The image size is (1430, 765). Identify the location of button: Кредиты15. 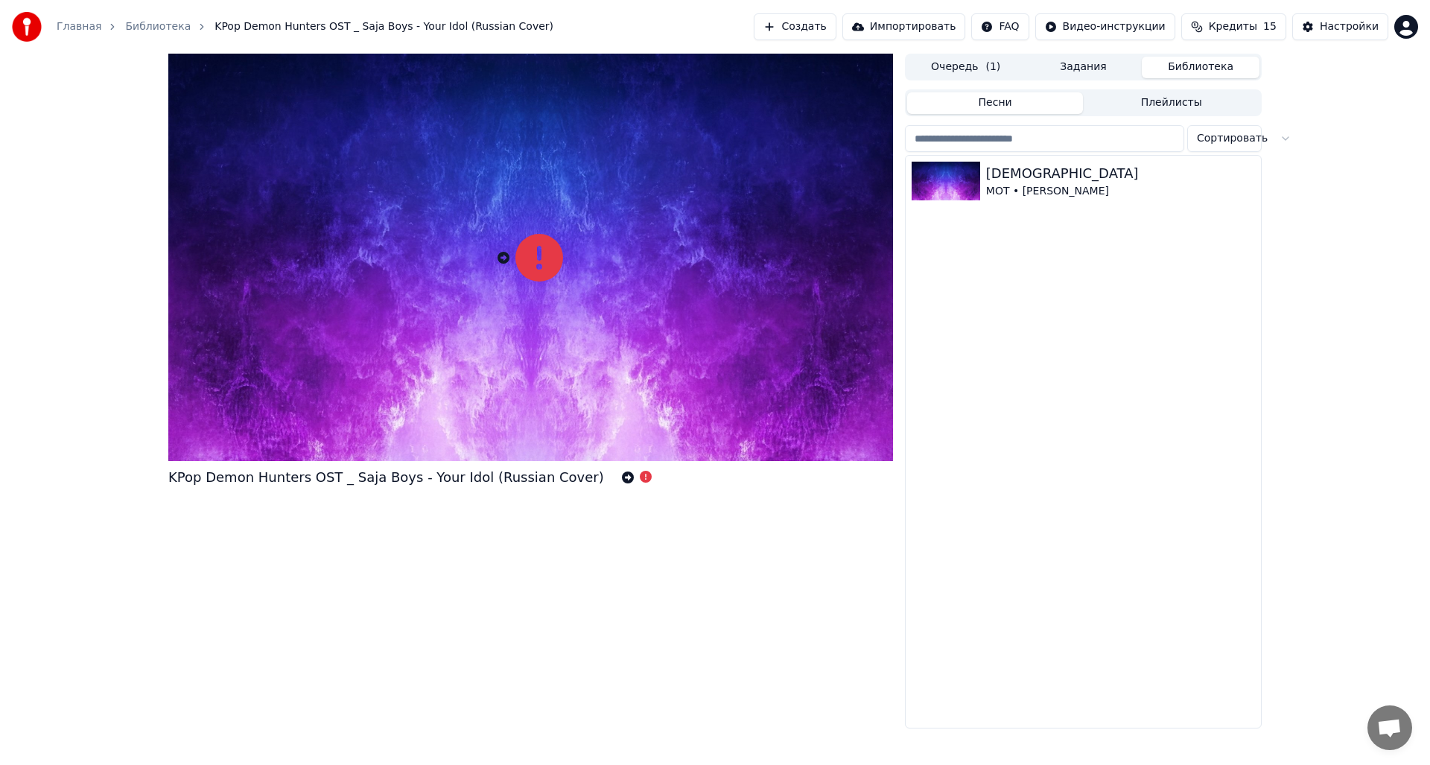
(1234, 27).